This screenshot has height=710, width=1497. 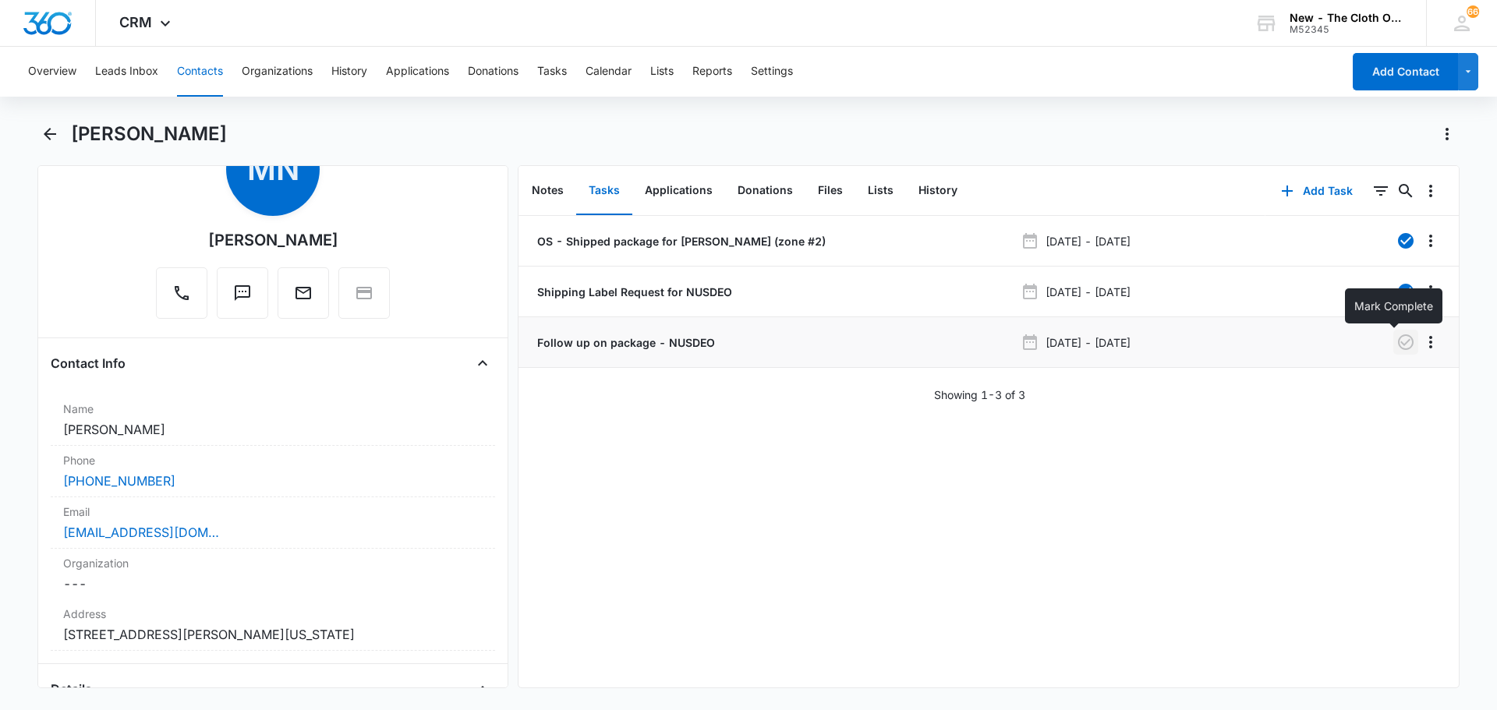 What do you see at coordinates (182, 298) in the screenshot?
I see `a: Call` at bounding box center [182, 298].